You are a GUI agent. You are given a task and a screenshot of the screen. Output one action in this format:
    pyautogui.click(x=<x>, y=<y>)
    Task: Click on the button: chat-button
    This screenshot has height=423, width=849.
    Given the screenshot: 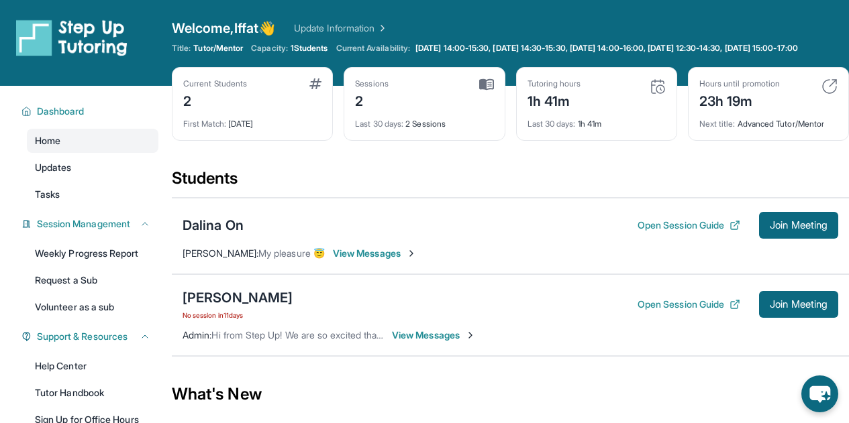 What is the action you would take?
    pyautogui.click(x=819, y=394)
    